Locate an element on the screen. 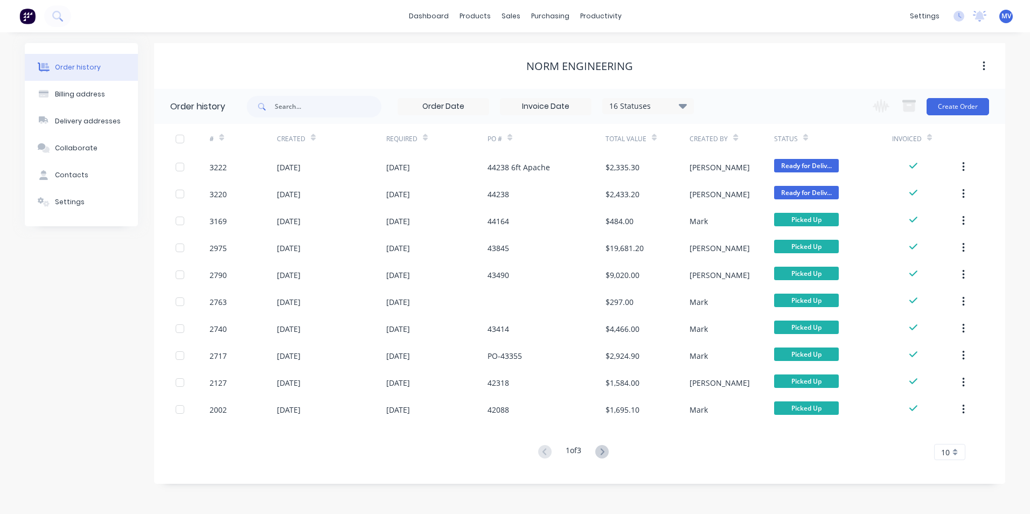  div: 2740 is located at coordinates (218, 329).